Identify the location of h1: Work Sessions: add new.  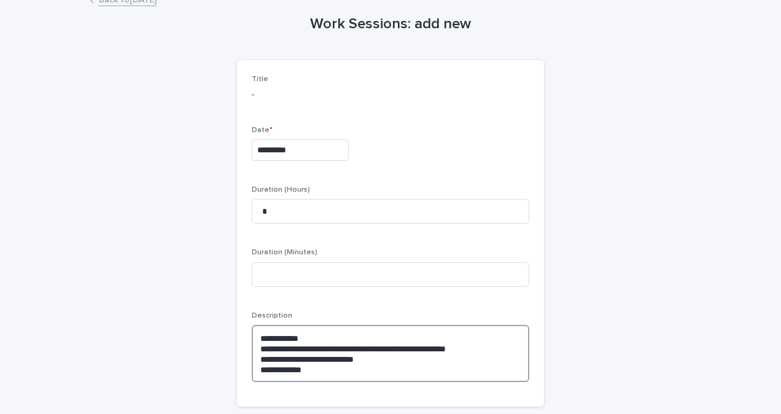
(390, 24).